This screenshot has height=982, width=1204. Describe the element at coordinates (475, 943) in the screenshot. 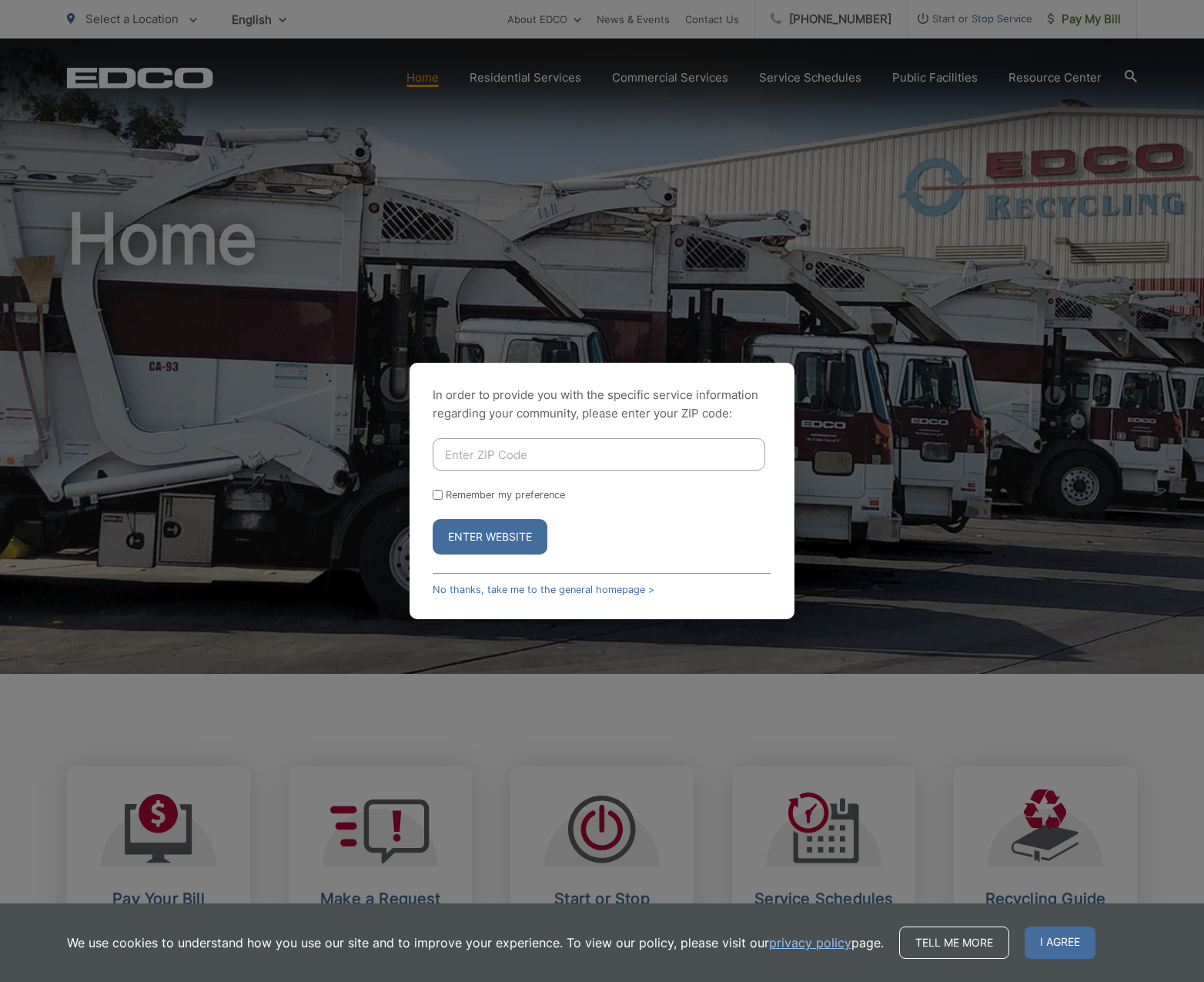

I see `p: We use cookies to understand how you use our site and to improve your experience. To view our pol...` at that location.